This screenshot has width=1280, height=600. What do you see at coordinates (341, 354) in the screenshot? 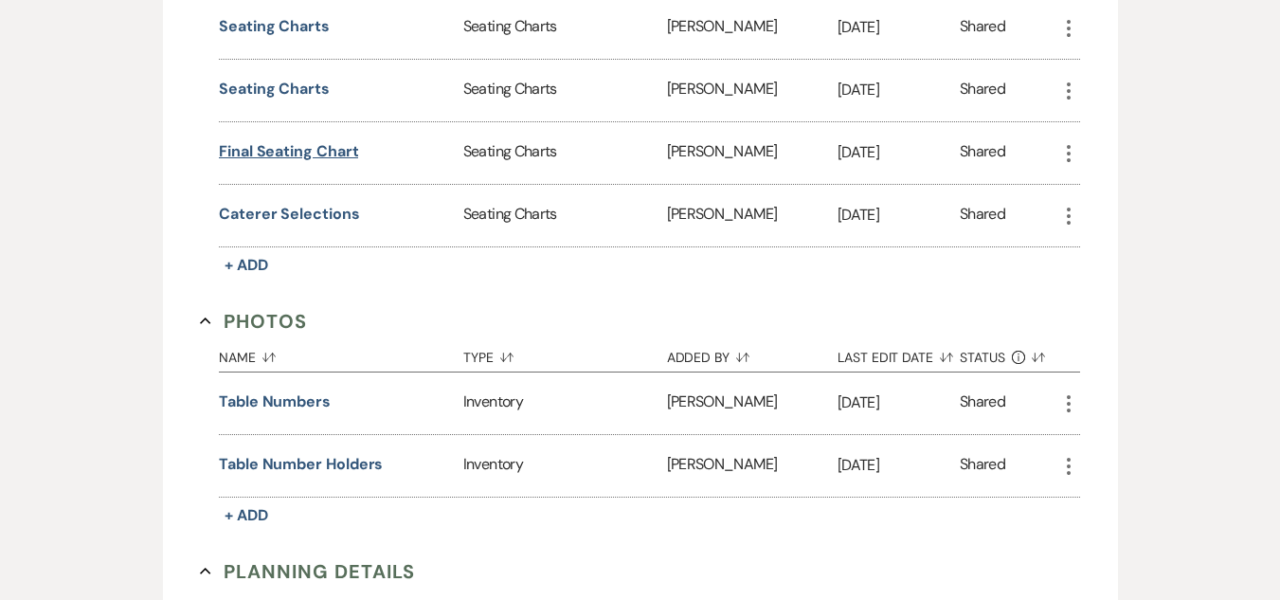
I see `button: Name` at bounding box center [341, 354].